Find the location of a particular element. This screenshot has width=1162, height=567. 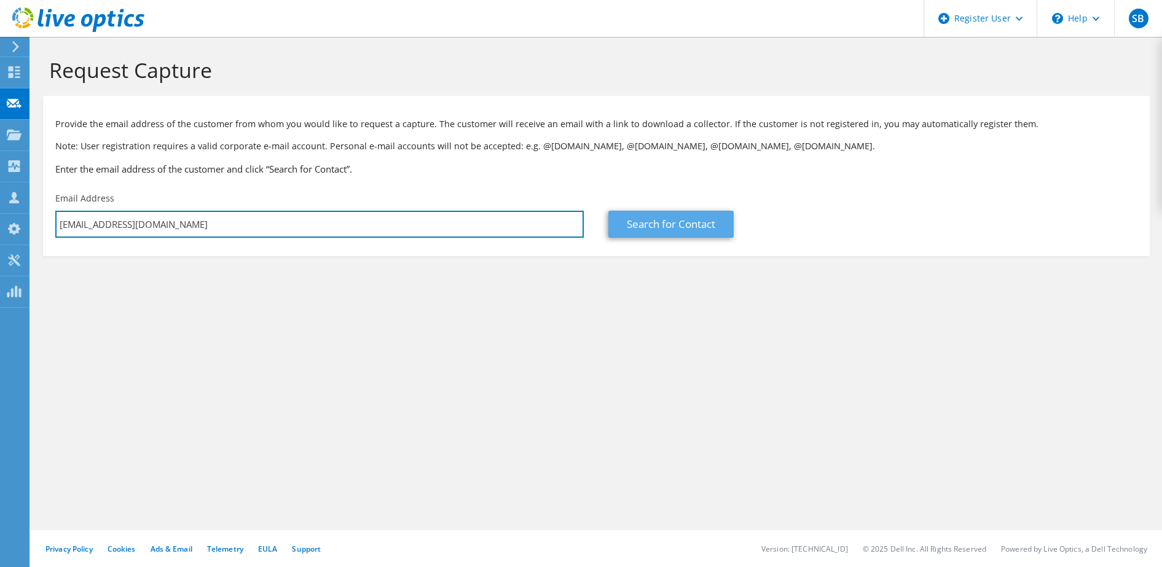

li: Powered by Live Optics, a Dell Technology is located at coordinates (1074, 549).